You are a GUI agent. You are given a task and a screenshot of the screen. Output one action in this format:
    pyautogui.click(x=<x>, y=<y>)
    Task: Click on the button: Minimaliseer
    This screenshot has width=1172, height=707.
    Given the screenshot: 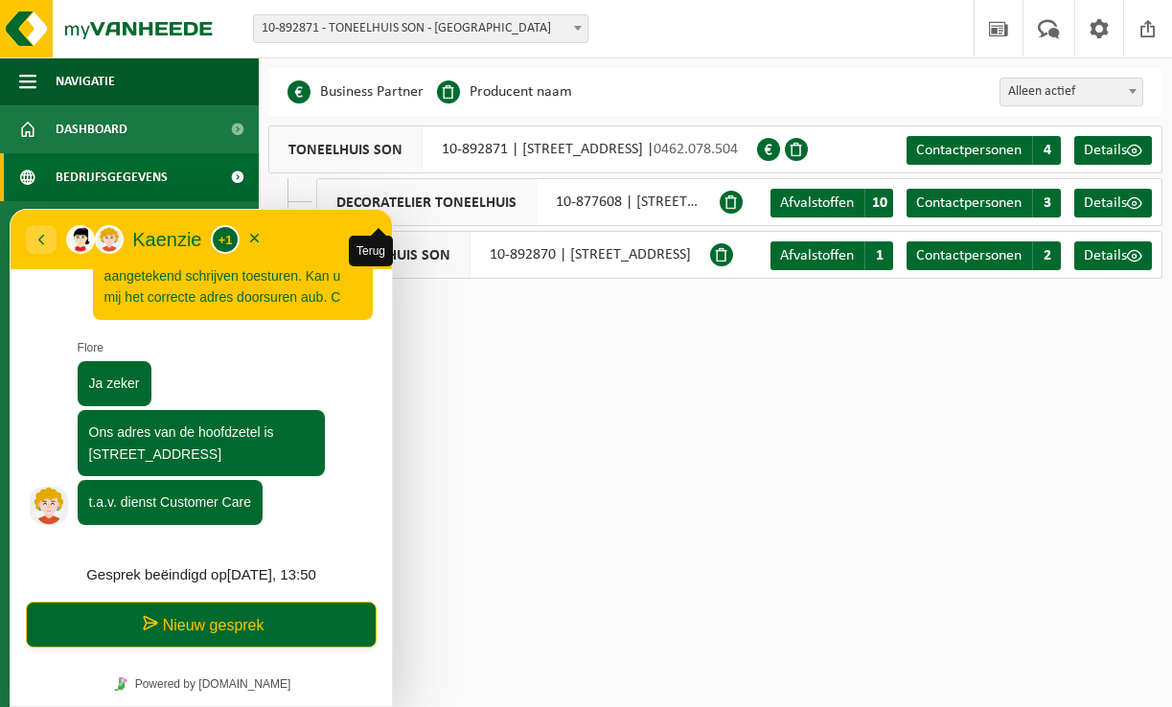 What is the action you would take?
    pyautogui.click(x=245, y=31)
    